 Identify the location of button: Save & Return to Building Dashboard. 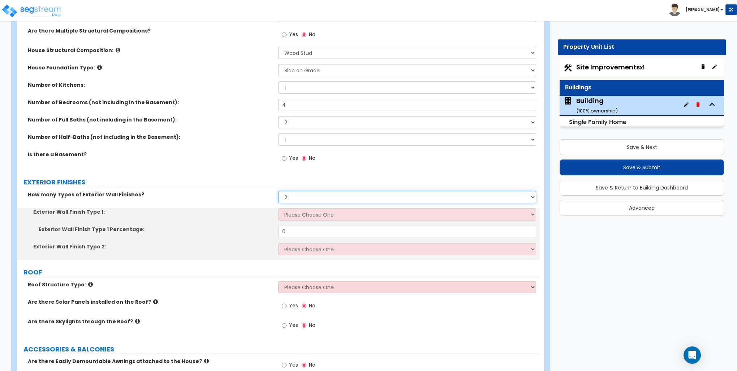
(642, 188).